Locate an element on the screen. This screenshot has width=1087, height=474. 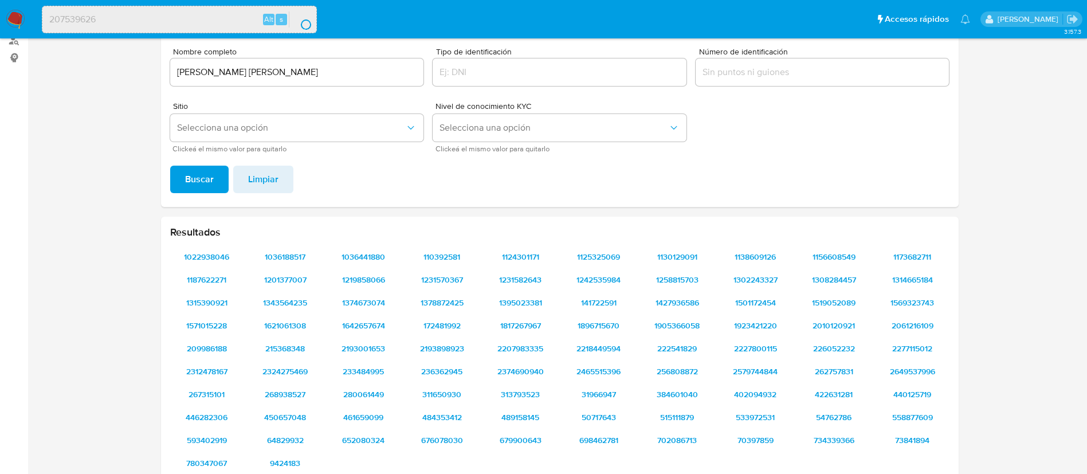
a: Salir is located at coordinates (1072, 19).